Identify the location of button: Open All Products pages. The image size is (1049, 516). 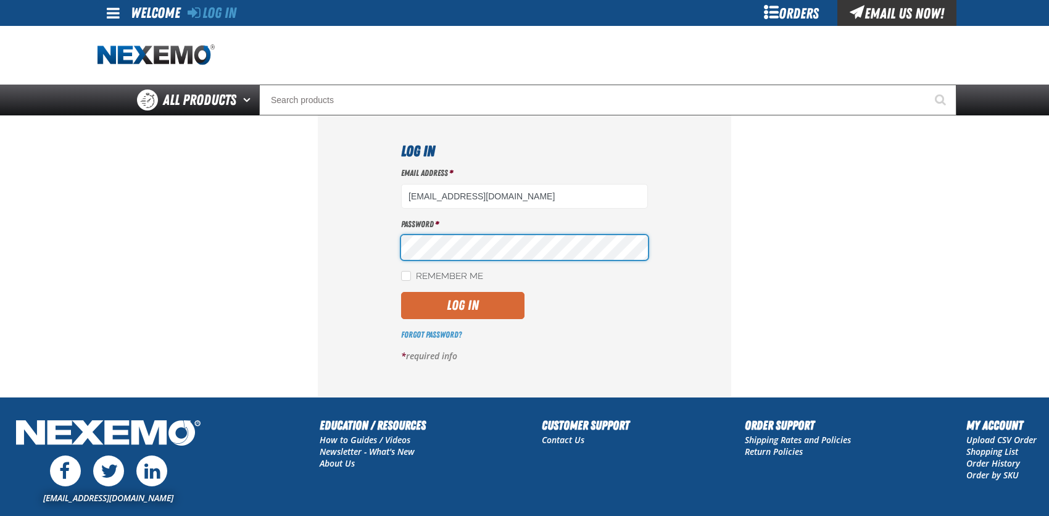
(249, 100).